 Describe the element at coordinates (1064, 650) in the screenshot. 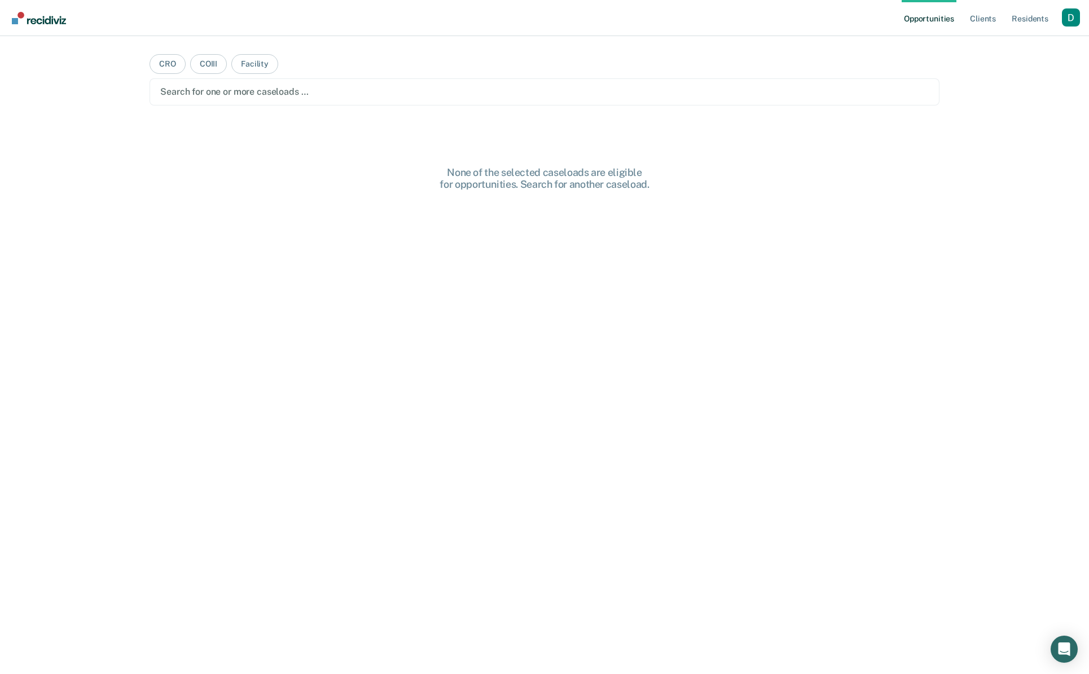

I see `div: Open Intercom Messenger` at that location.